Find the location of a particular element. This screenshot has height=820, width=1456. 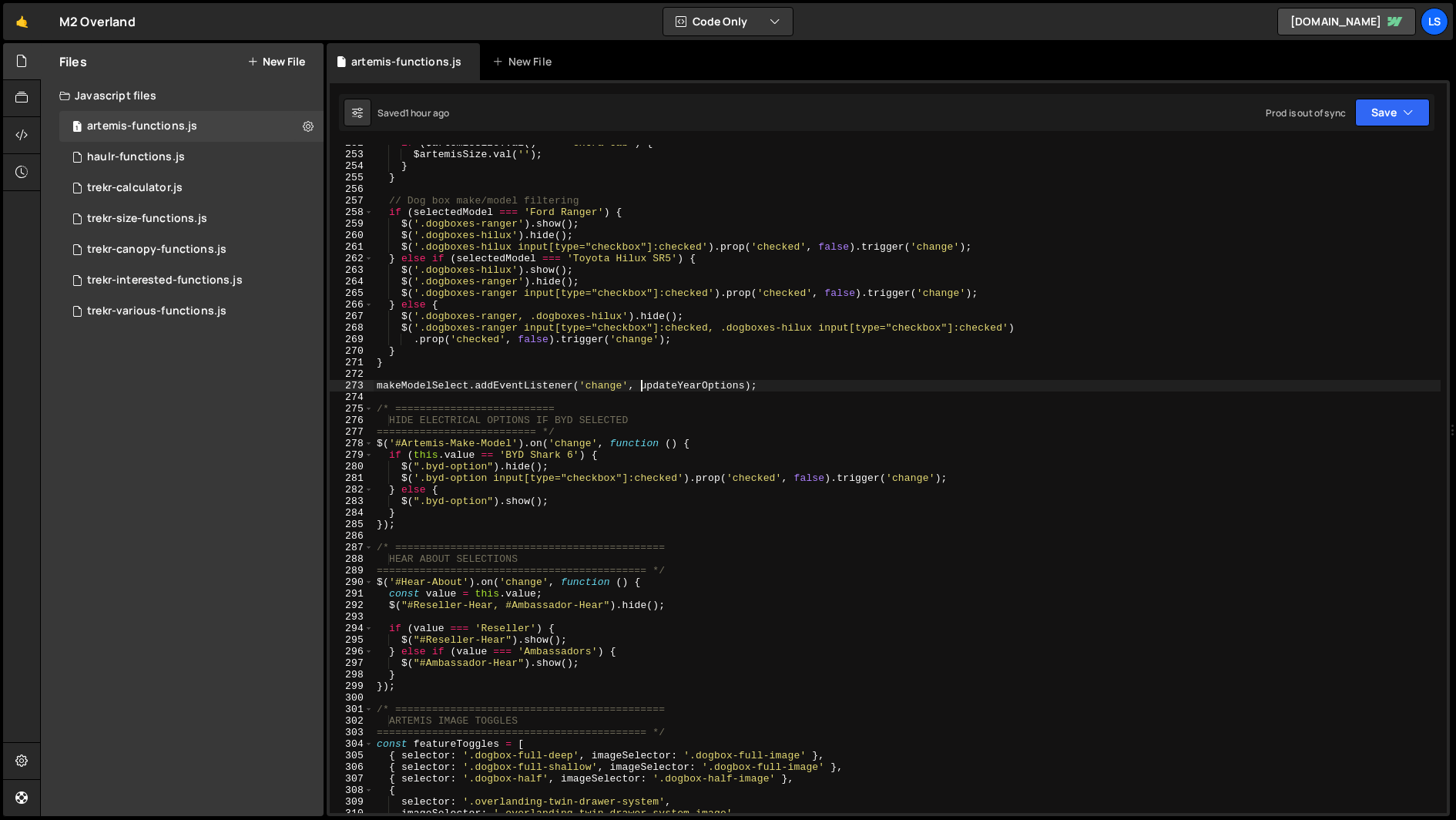

div: 260 is located at coordinates (352, 235).